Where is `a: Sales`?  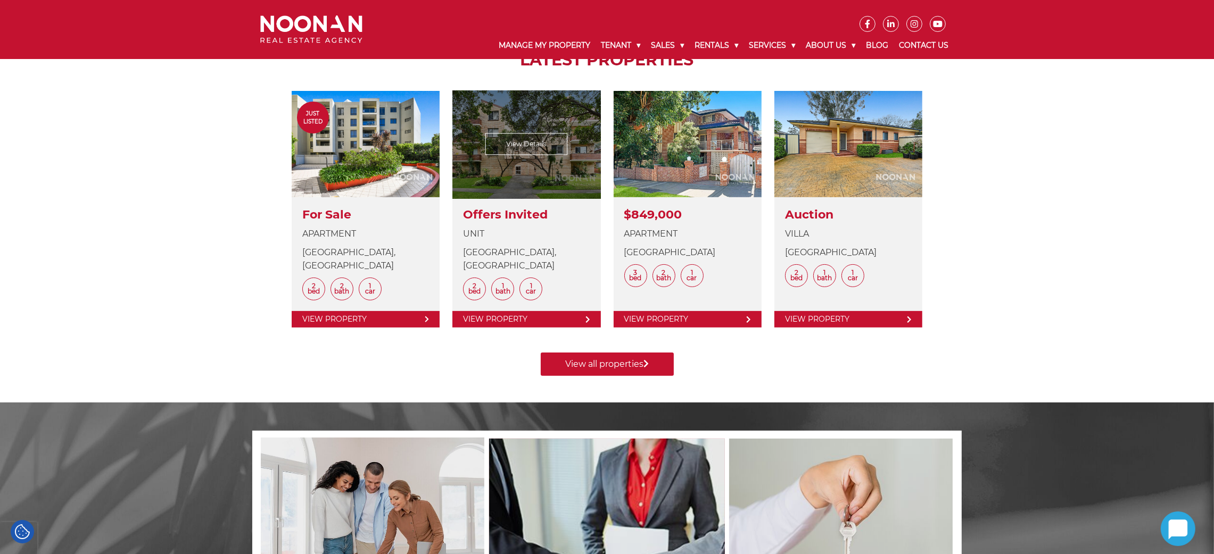
a: Sales is located at coordinates (667, 45).